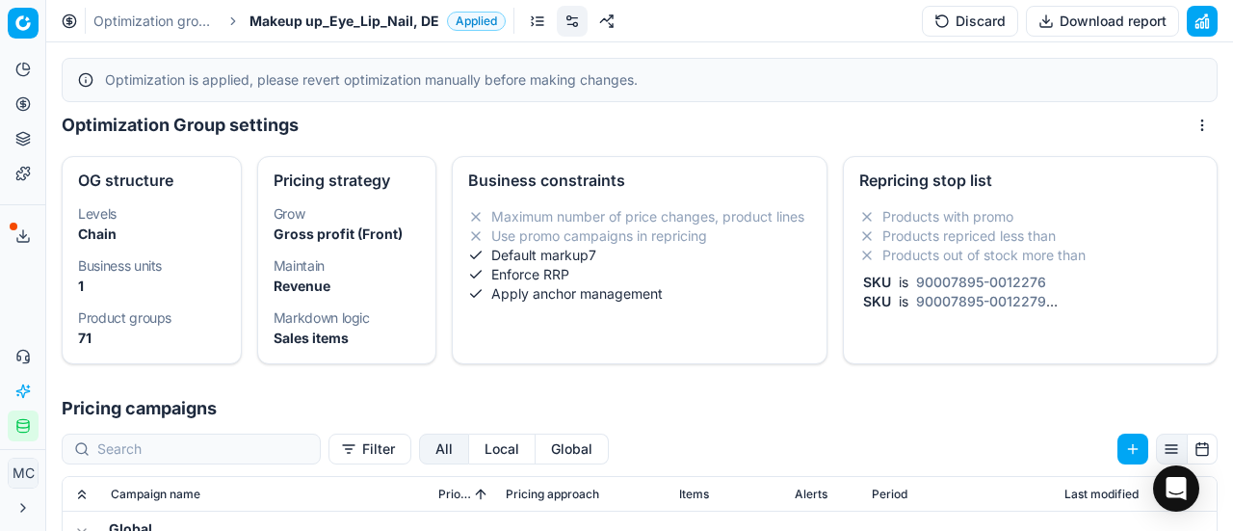  Describe the element at coordinates (1030, 236) in the screenshot. I see `li: Products repriced less than` at that location.